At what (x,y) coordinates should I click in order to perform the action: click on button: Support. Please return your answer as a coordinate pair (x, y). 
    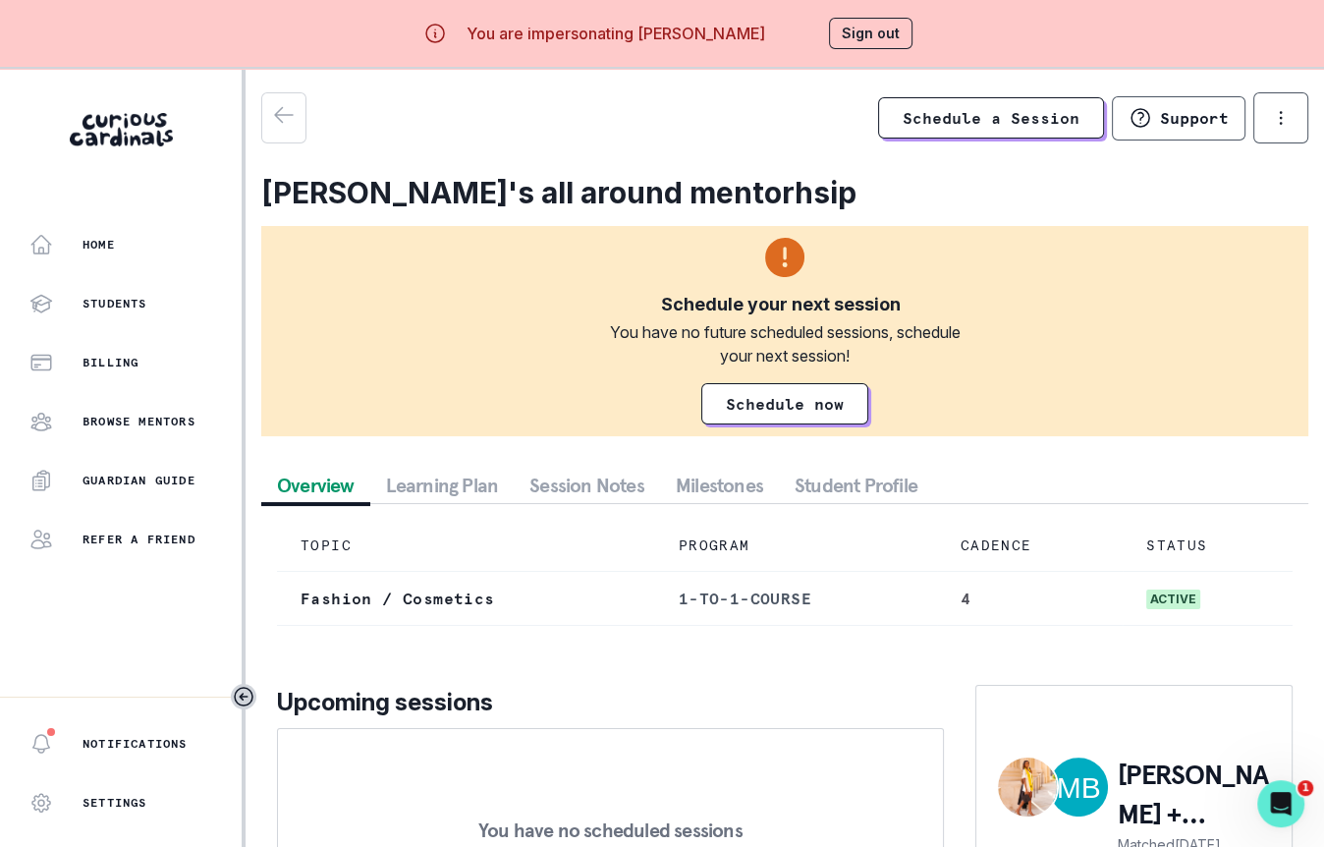
    Looking at the image, I should click on (1179, 118).